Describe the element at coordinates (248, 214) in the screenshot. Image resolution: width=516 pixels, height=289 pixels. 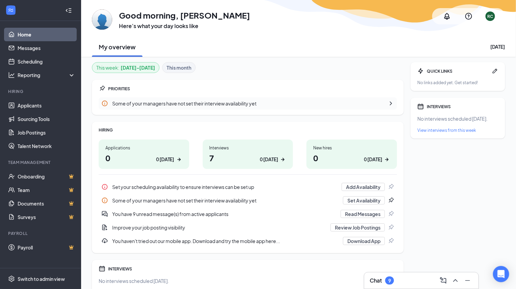
I see `a: DoubleChatActiveYou have 9 unread message(s) from active applicantsRead MessagesPin` at that location.